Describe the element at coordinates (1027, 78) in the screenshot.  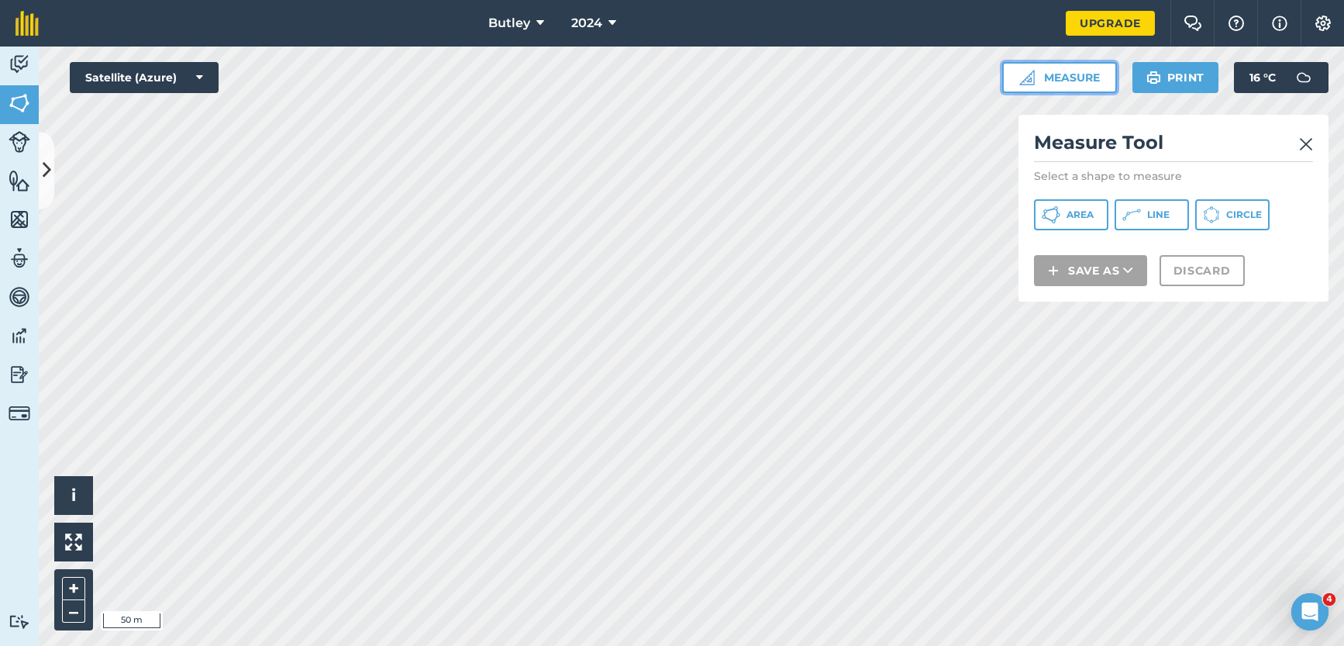
I see `img: Ruler icon` at that location.